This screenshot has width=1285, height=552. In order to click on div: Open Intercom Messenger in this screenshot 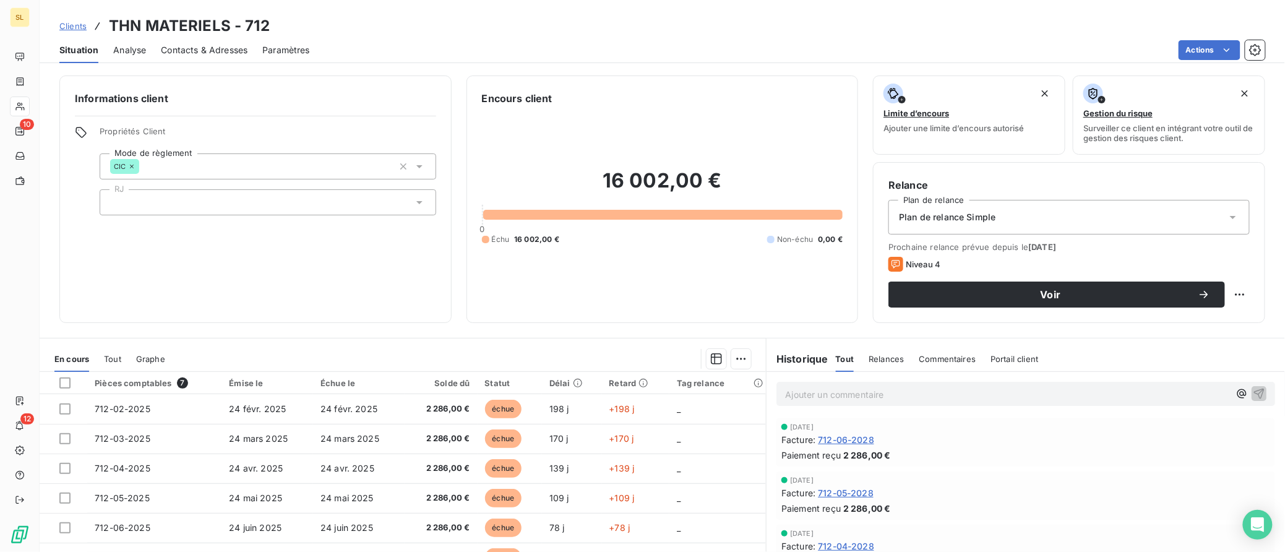, I will do `click(1258, 525)`.